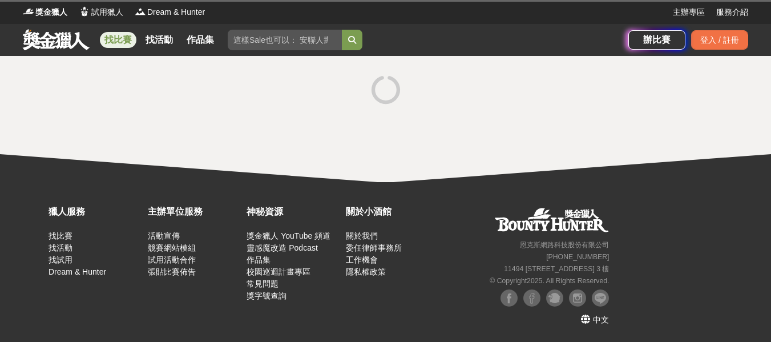  Describe the element at coordinates (95, 212) in the screenshot. I see `div: 獵人服務` at that location.